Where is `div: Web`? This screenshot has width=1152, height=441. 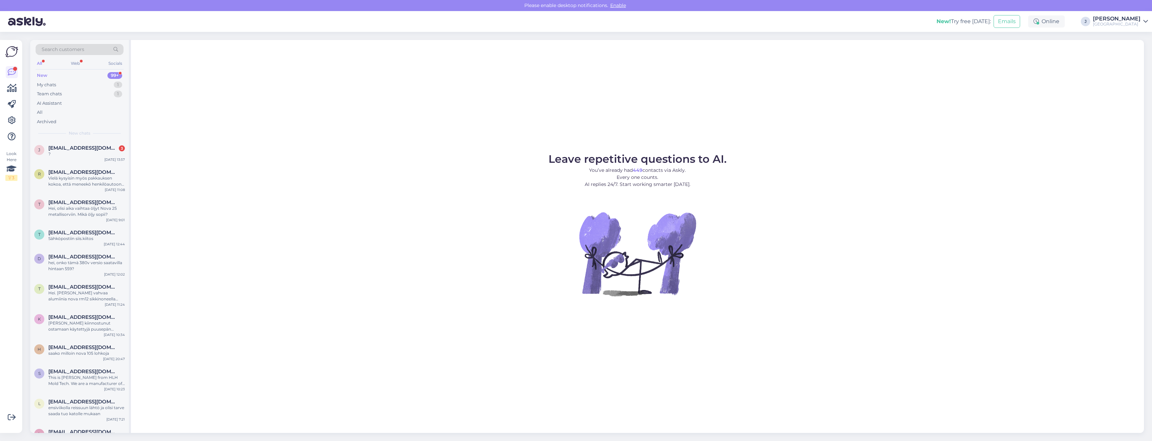
div: Web is located at coordinates (75, 63).